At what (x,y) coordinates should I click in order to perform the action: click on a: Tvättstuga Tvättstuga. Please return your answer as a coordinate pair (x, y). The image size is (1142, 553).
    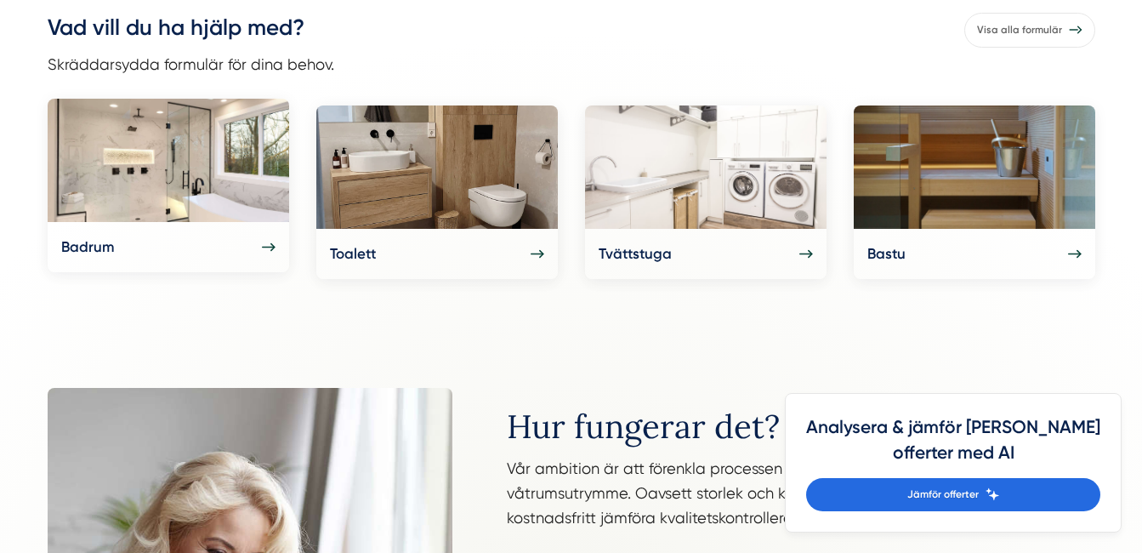
    Looking at the image, I should click on (706, 192).